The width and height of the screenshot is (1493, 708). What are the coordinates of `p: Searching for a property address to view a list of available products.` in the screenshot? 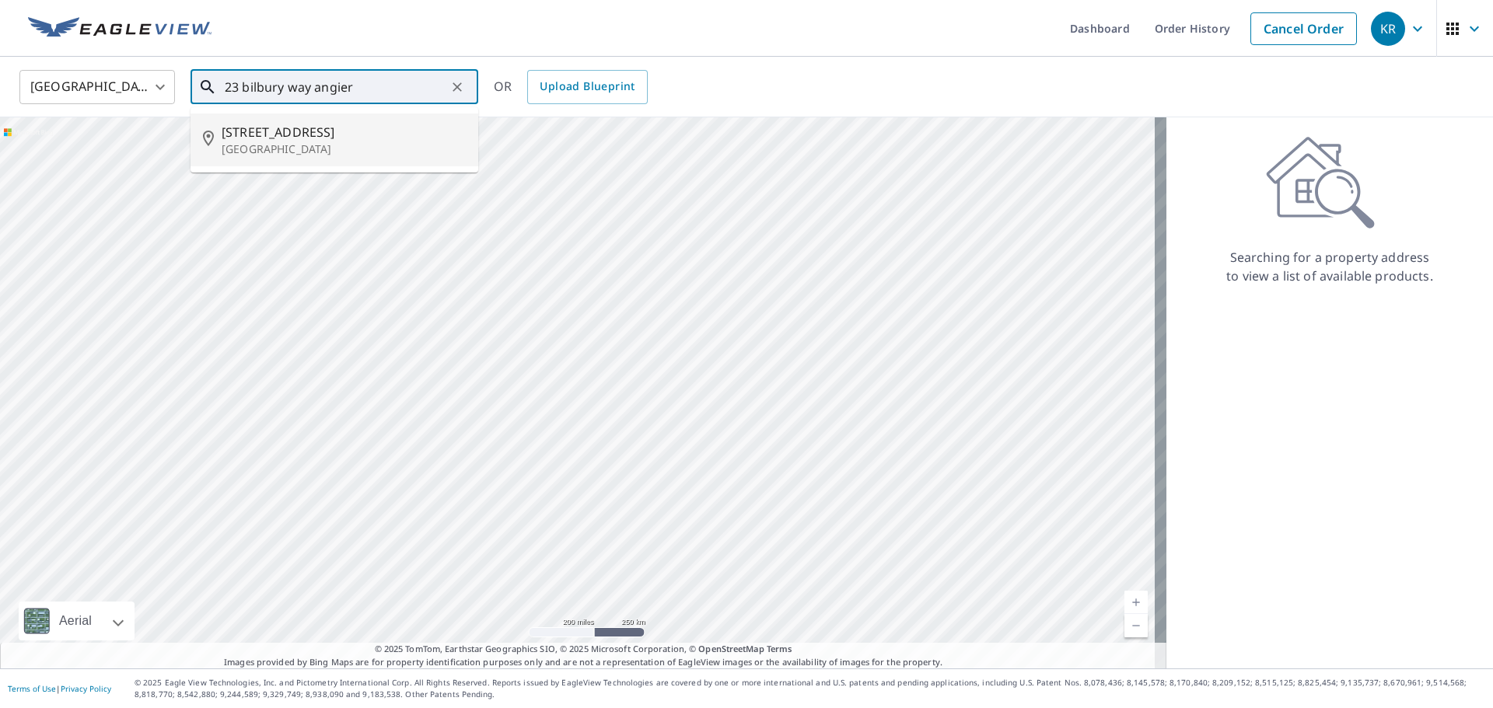 It's located at (1330, 267).